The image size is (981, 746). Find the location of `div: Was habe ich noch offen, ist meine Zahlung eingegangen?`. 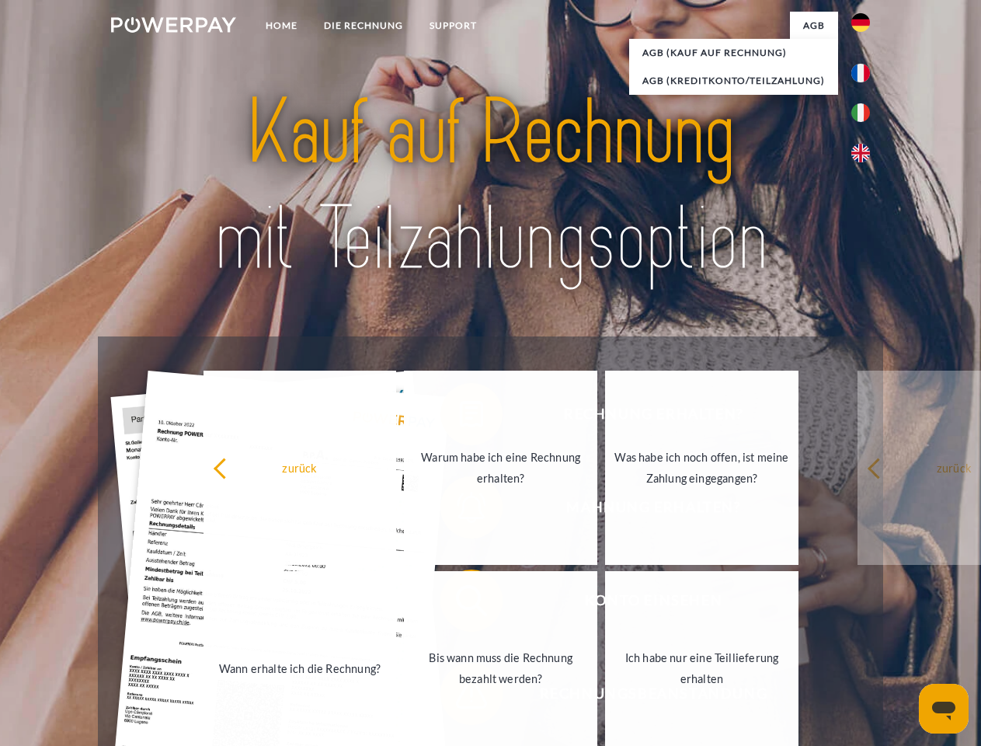

div: Was habe ich noch offen, ist meine Zahlung eingegangen? is located at coordinates (702, 468).